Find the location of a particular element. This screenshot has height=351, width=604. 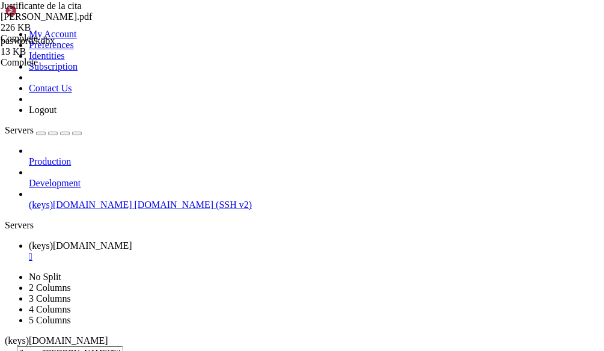

div: 226 KB is located at coordinates (61, 28).